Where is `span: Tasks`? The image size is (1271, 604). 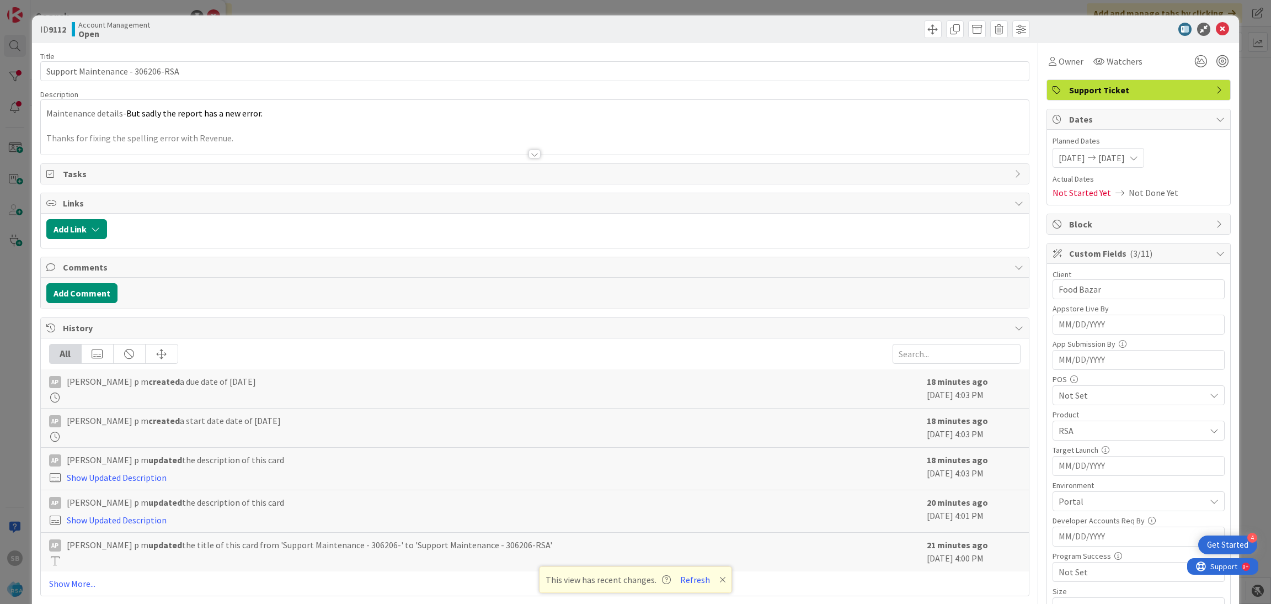
span: Tasks is located at coordinates (536, 174).